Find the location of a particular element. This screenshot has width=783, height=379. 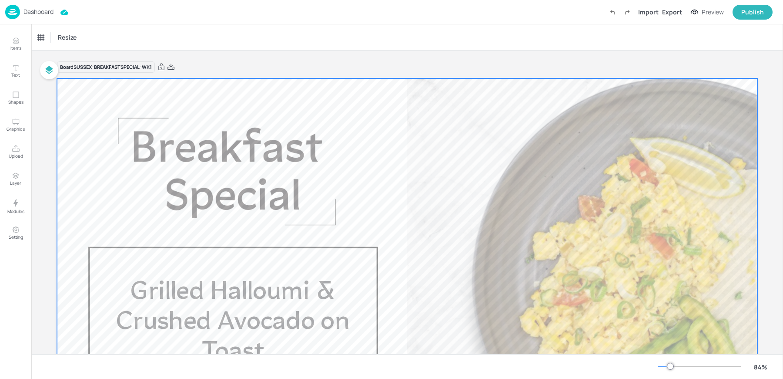

span: Grilled Halloumi & Crushed Avocado on Toast is located at coordinates (233, 322).